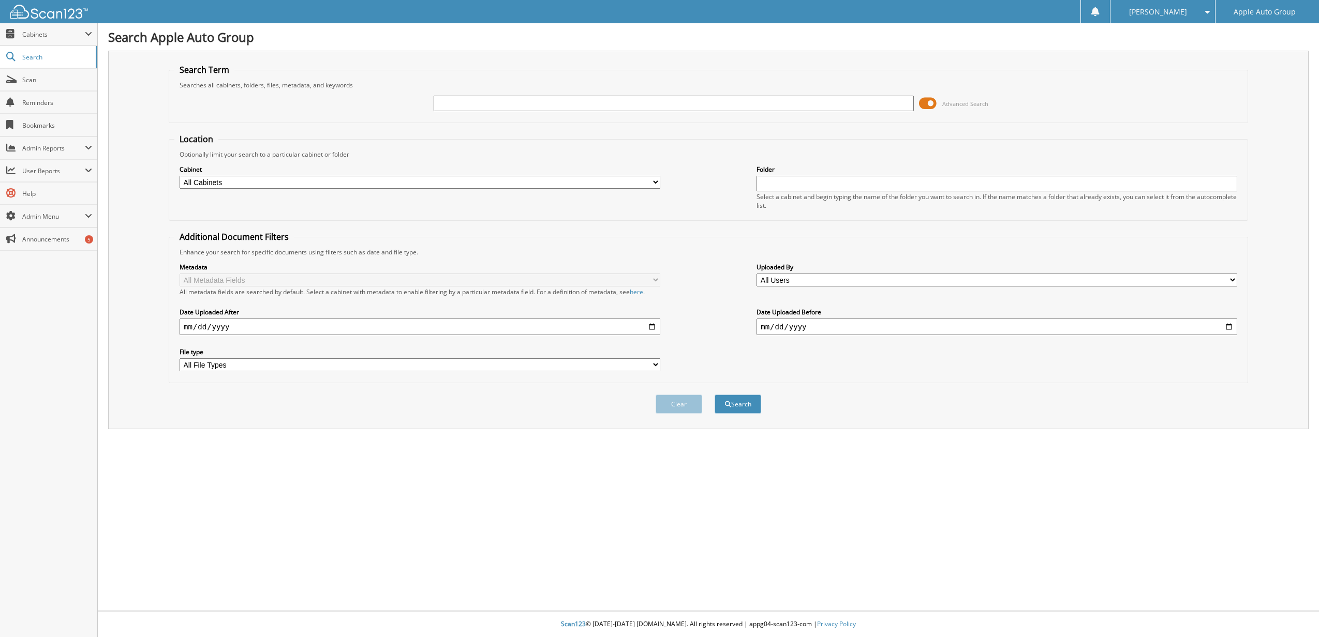 Image resolution: width=1319 pixels, height=637 pixels. What do you see at coordinates (996, 267) in the screenshot?
I see `label: Uploaded By` at bounding box center [996, 267].